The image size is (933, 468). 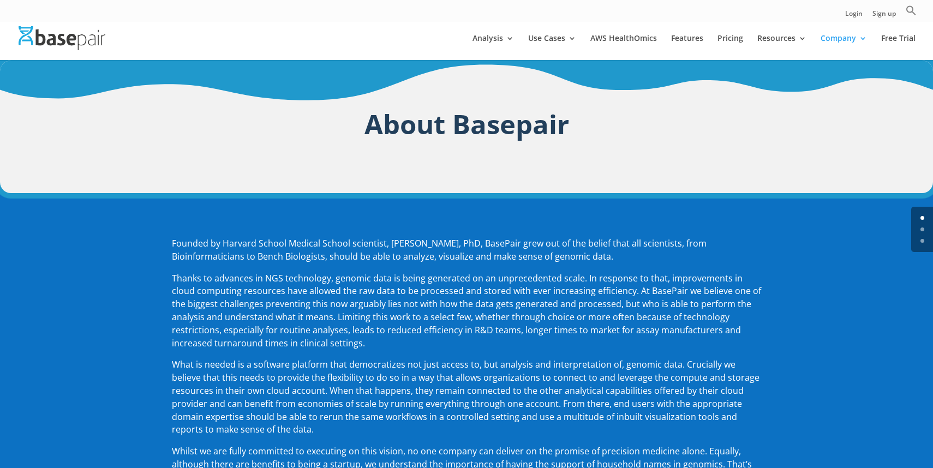 What do you see at coordinates (843, 47) in the screenshot?
I see `a: Company` at bounding box center [843, 47].